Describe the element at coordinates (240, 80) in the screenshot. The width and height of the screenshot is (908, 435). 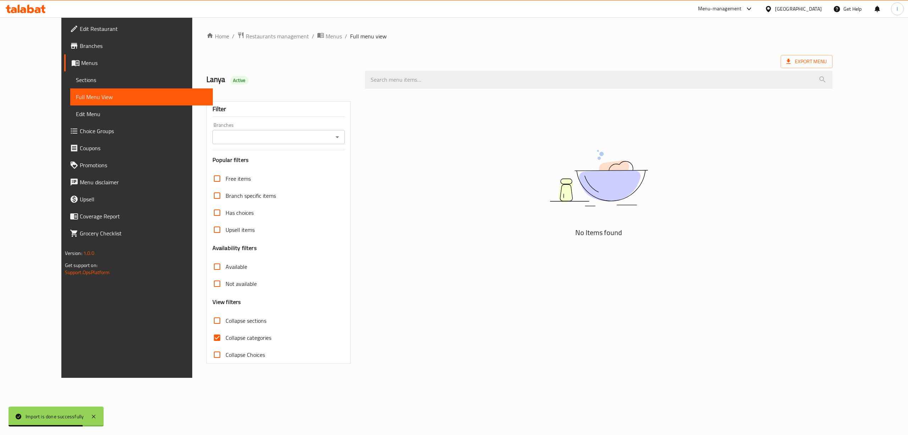
I see `span: Active` at that location.